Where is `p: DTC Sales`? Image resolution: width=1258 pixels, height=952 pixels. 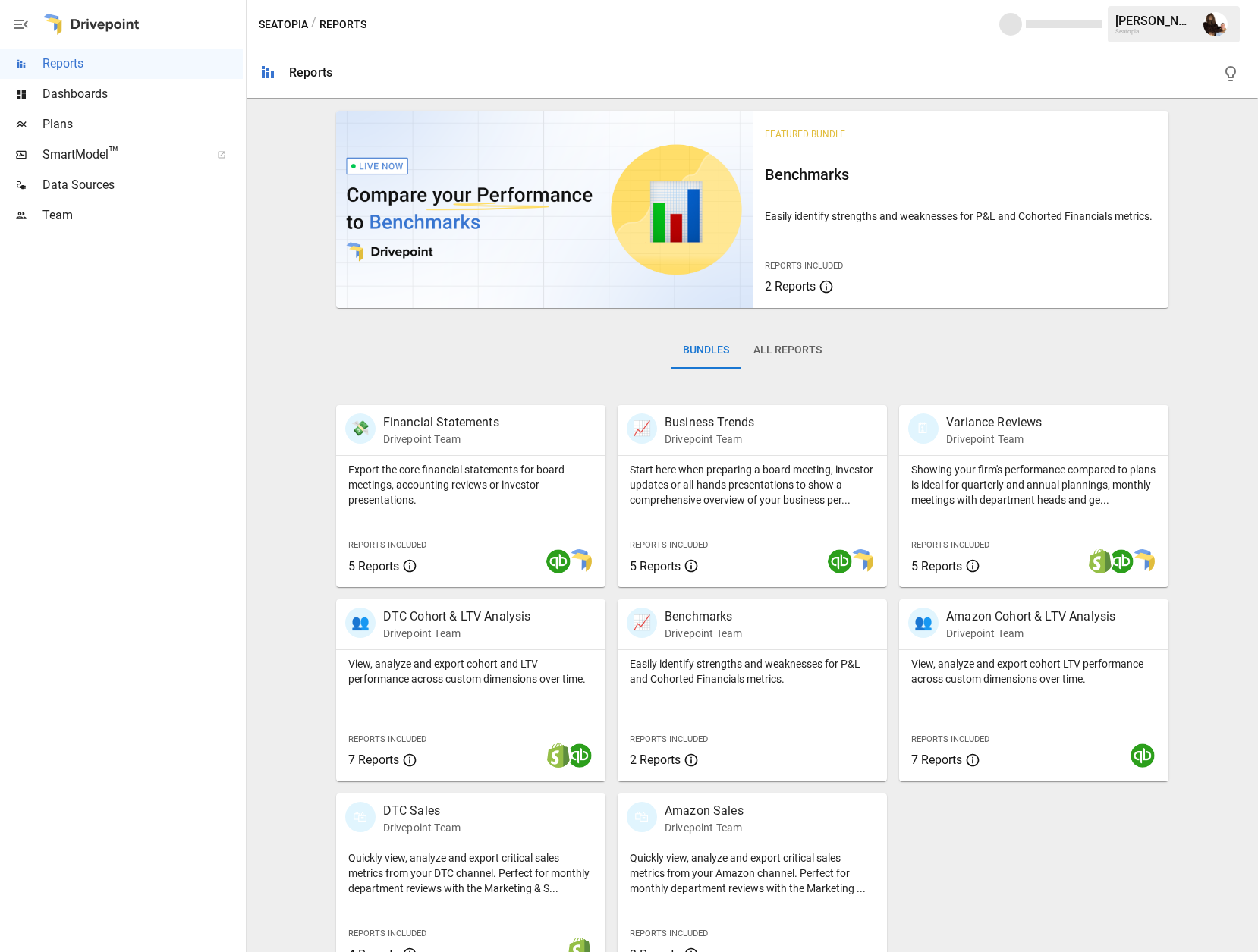 p: DTC Sales is located at coordinates (422, 811).